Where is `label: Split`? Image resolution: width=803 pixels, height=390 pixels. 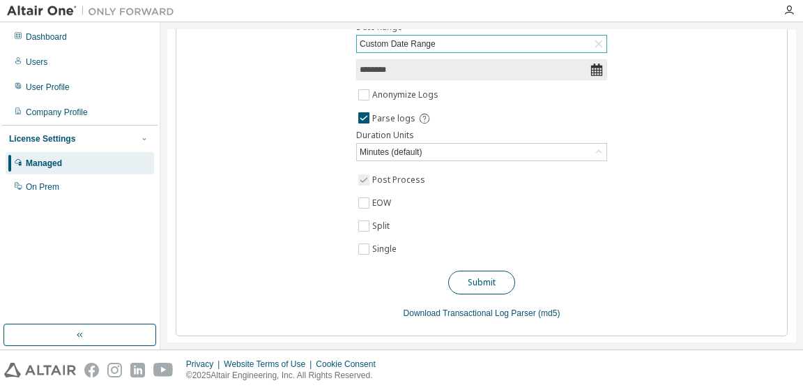
label: Split is located at coordinates (382, 226).